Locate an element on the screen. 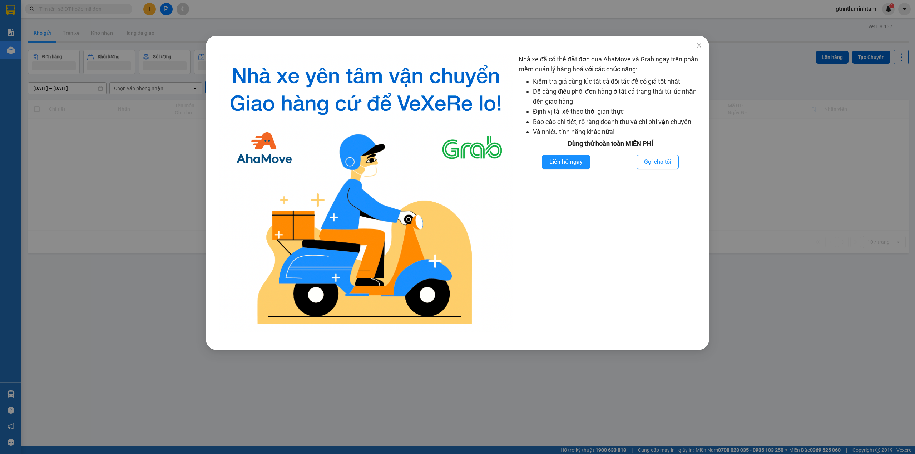 Image resolution: width=915 pixels, height=454 pixels. li: Kiểm tra giá cùng lúc tất cả đối tác để có giá tốt nhất is located at coordinates (617, 81).